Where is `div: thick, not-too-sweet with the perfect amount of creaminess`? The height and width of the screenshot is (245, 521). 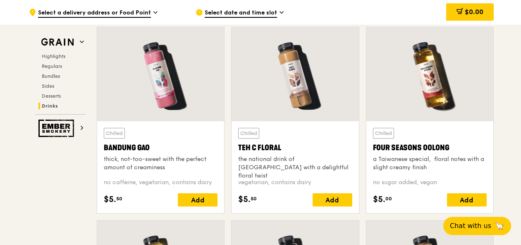
div: thick, not-too-sweet with the perfect amount of creaminess is located at coordinates (161, 163).